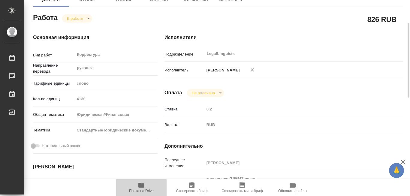 This screenshot has width=410, height=196. I want to click on button: Удалить исполнителя, so click(252, 70).